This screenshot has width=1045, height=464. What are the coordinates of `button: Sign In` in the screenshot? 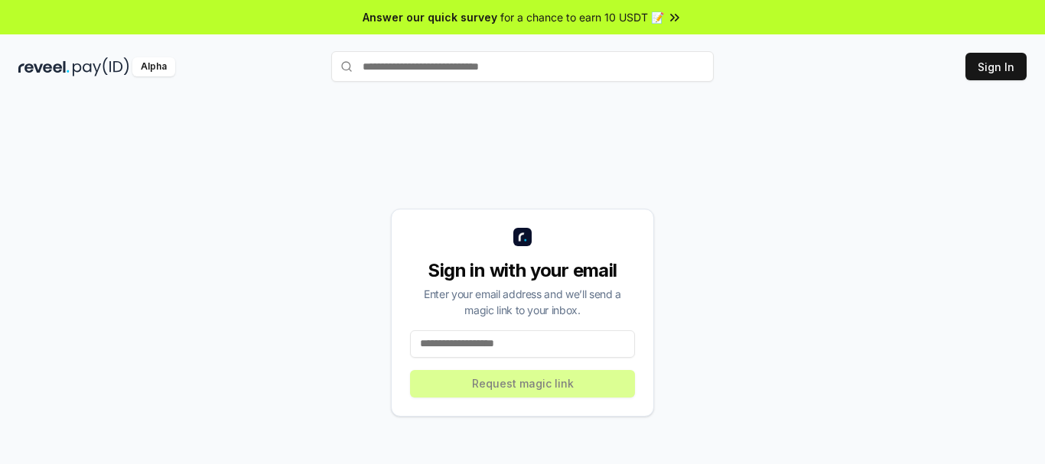 It's located at (996, 67).